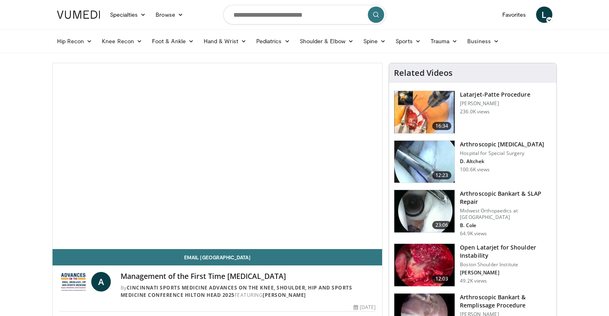 The height and width of the screenshot is (316, 609). Describe the element at coordinates (442, 126) in the screenshot. I see `span: 16:34` at that location.